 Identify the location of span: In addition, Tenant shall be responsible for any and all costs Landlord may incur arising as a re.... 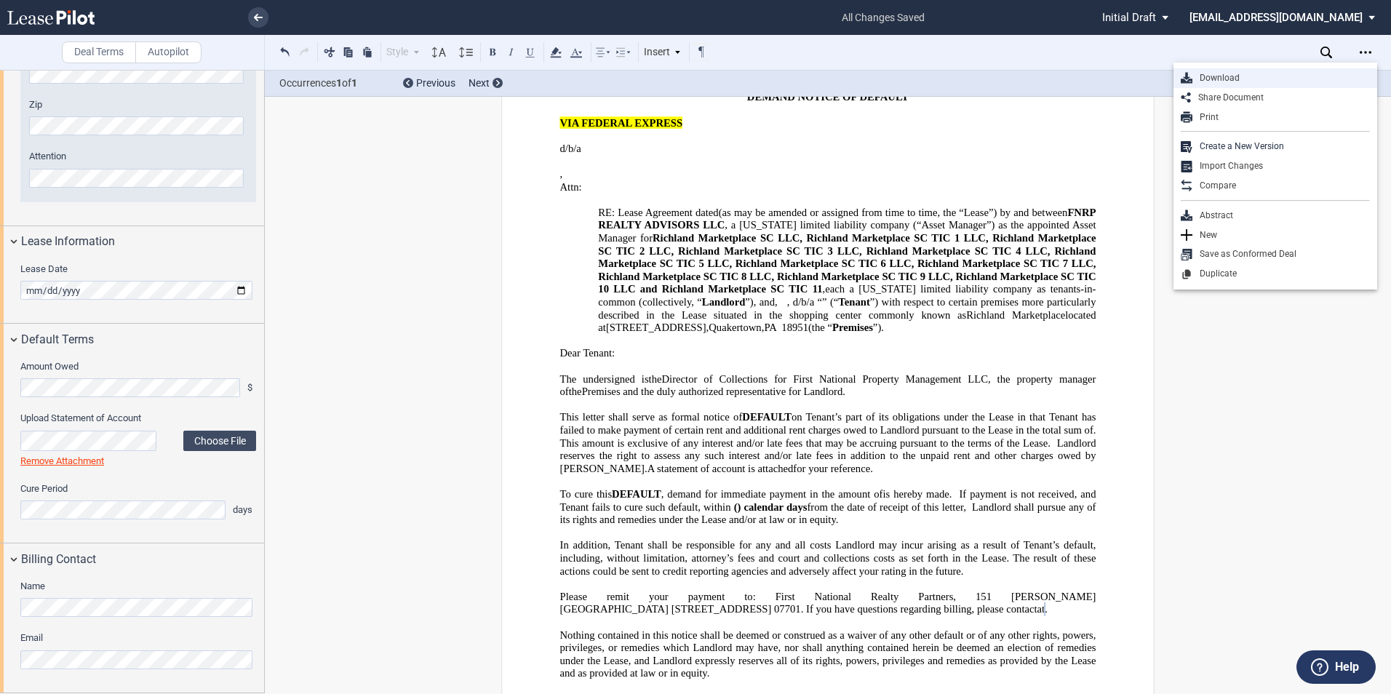
(829, 558).